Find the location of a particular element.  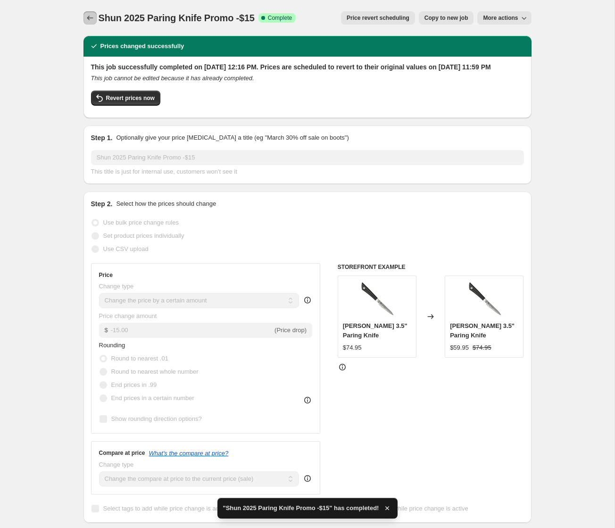

span: (Price drop) is located at coordinates (291, 330).